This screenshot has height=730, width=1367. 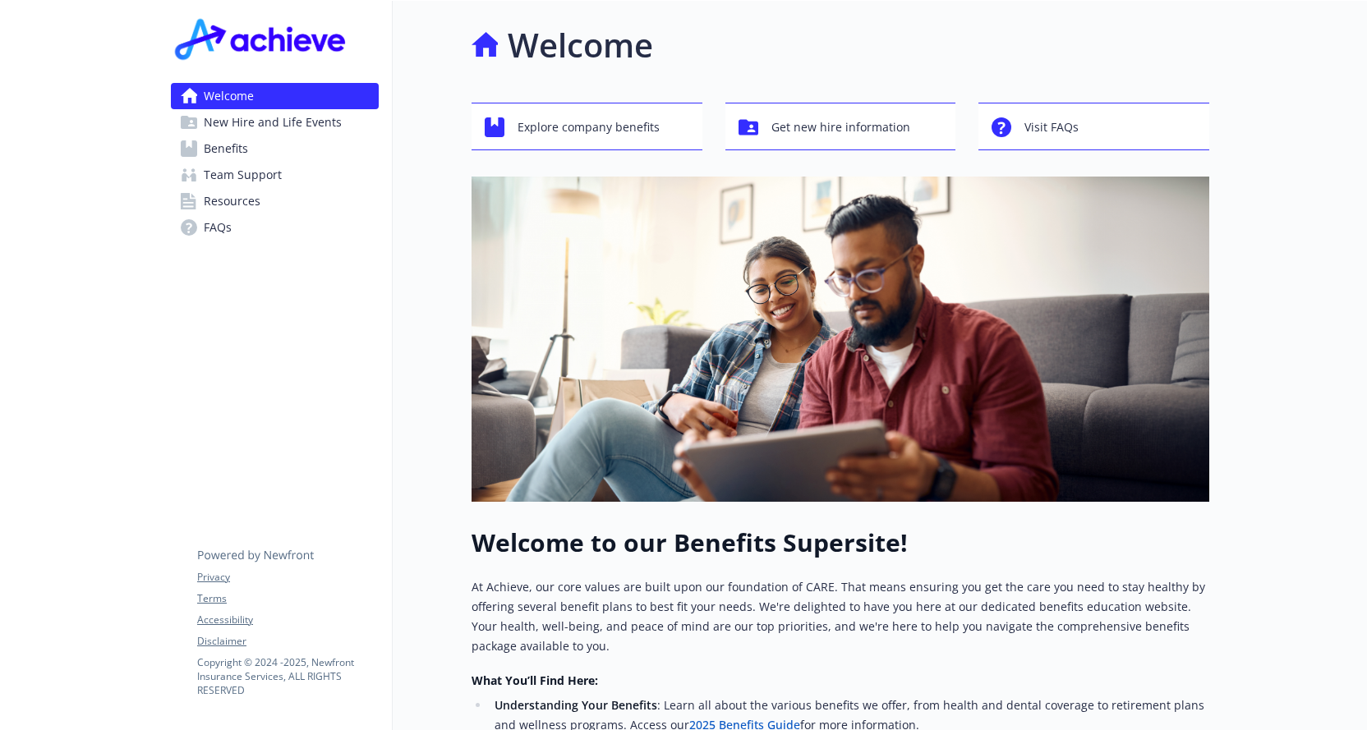 I want to click on a: Privacy, so click(x=288, y=578).